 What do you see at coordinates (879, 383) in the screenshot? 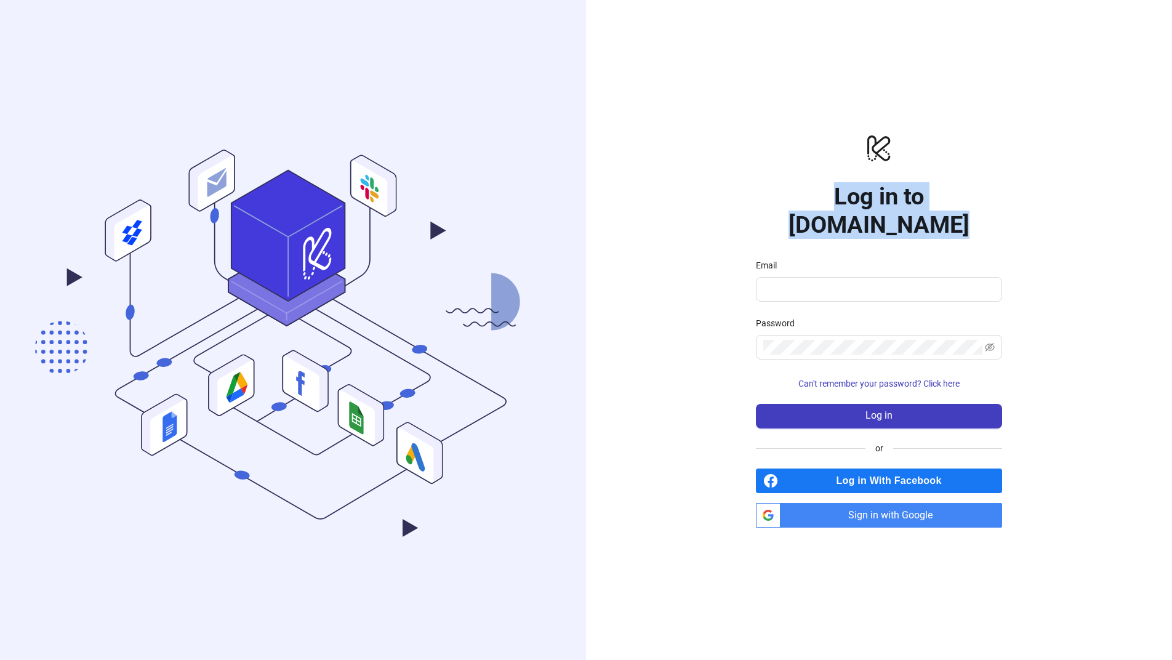
I see `span: Can't remember your password? Click here` at bounding box center [879, 383].